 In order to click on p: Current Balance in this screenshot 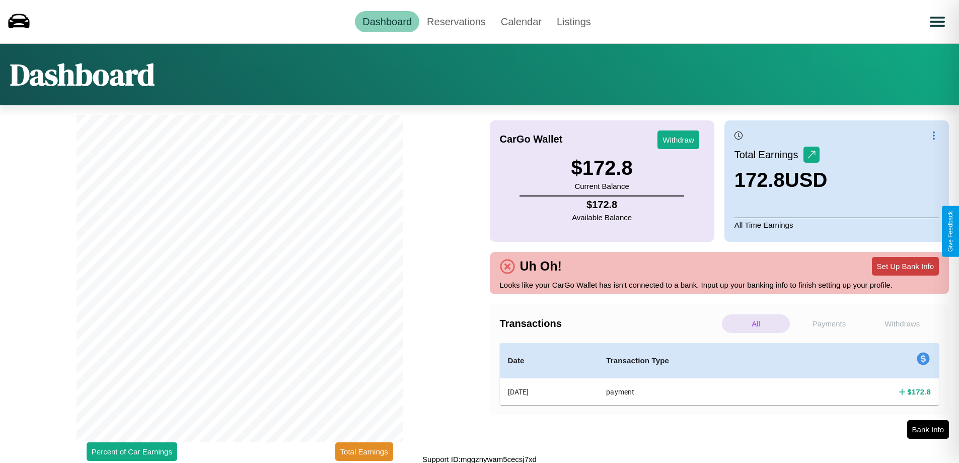, I will do `click(602, 186)`.